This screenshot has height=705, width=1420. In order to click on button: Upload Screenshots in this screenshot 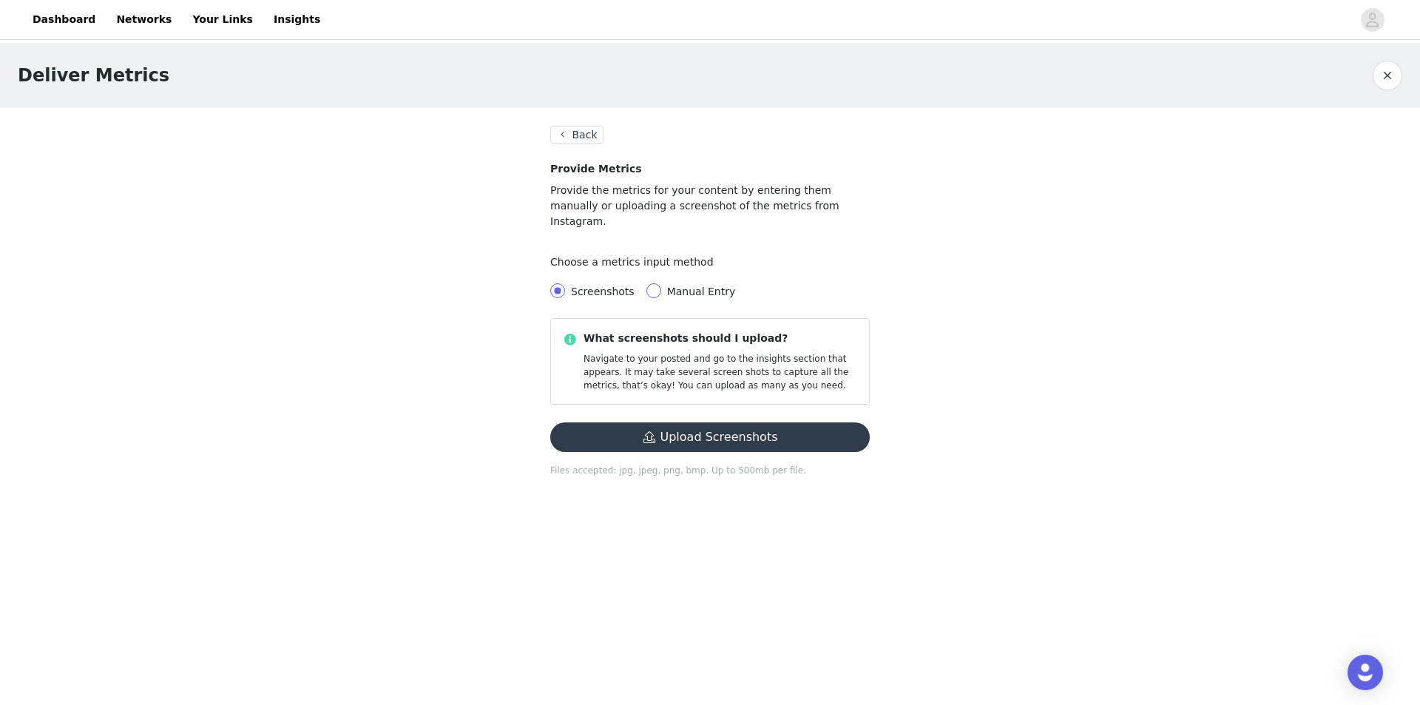, I will do `click(710, 437)`.